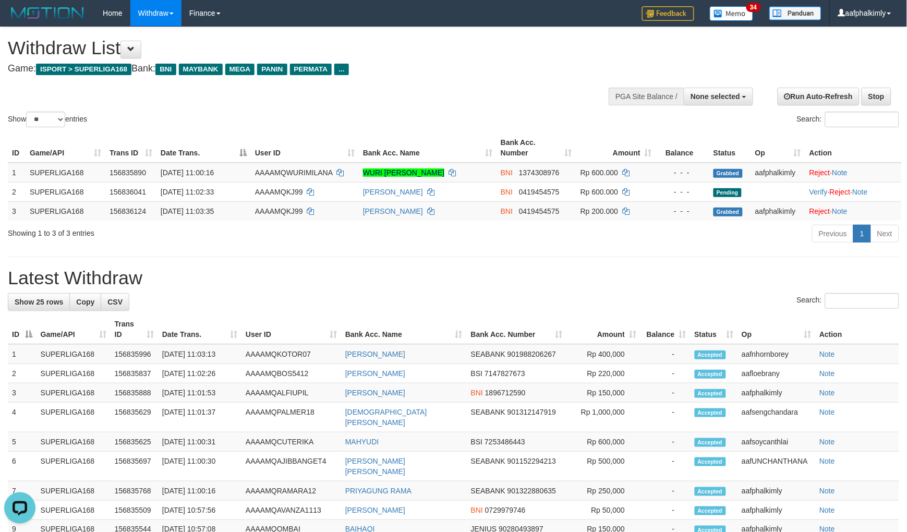  I want to click on a: Previous, so click(833, 234).